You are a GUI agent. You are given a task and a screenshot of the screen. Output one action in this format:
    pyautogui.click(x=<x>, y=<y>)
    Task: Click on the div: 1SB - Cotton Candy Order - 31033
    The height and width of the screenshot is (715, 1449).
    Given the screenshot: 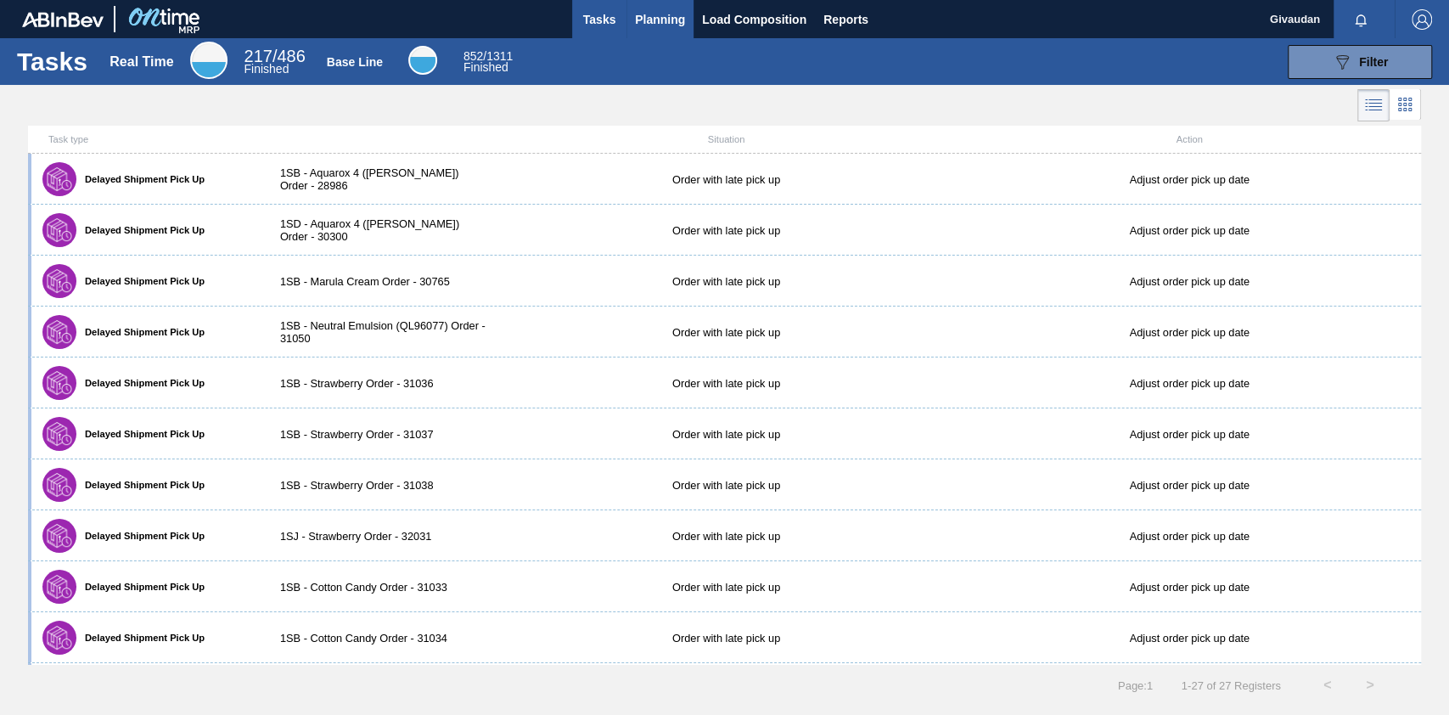 What is the action you would take?
    pyautogui.click(x=379, y=587)
    